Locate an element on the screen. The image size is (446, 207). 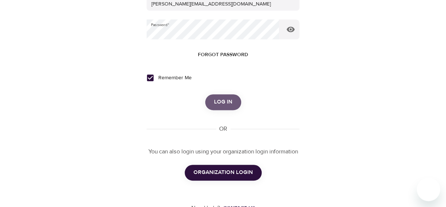
button: ORGANIZATION LOGIN is located at coordinates (223, 172).